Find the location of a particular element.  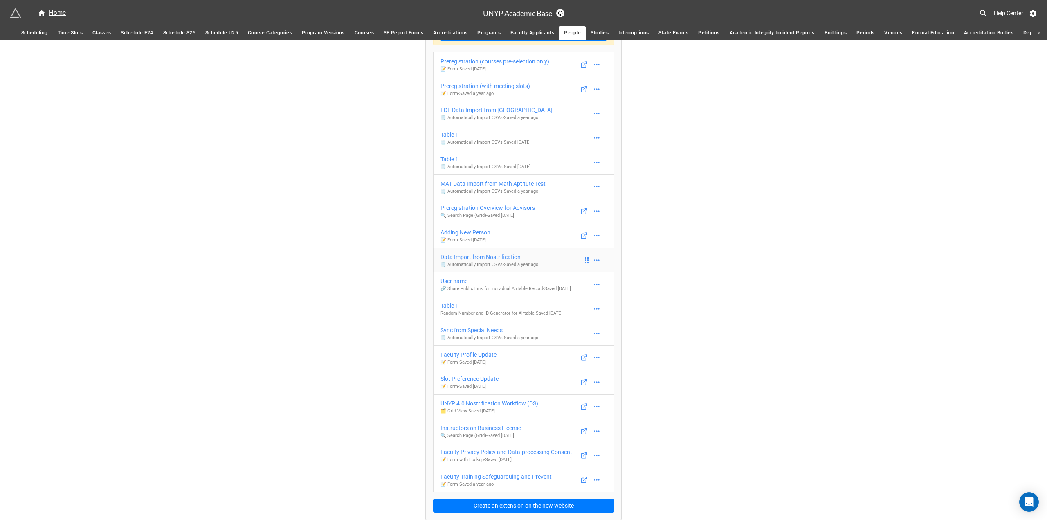

span: Studies is located at coordinates (599, 33).